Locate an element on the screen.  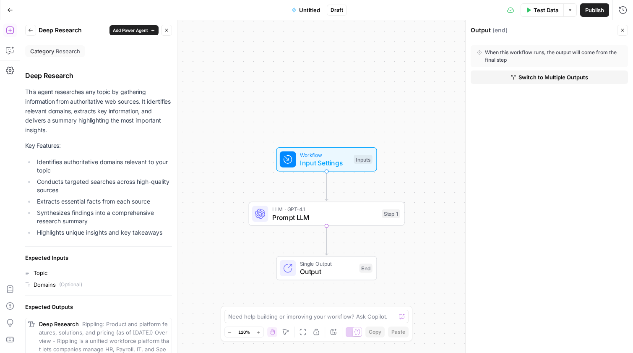
li: Conducts targeted searches across high-quality sources is located at coordinates (103, 186).